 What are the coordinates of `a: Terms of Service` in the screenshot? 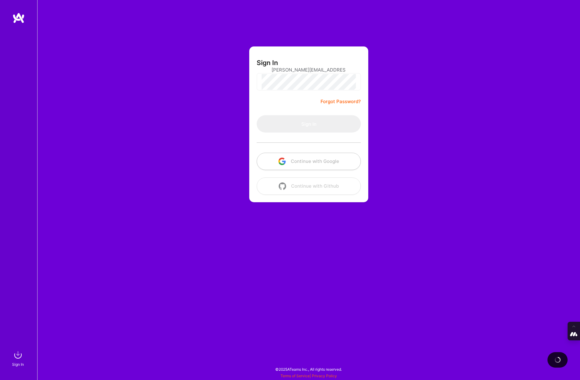 It's located at (295, 376).